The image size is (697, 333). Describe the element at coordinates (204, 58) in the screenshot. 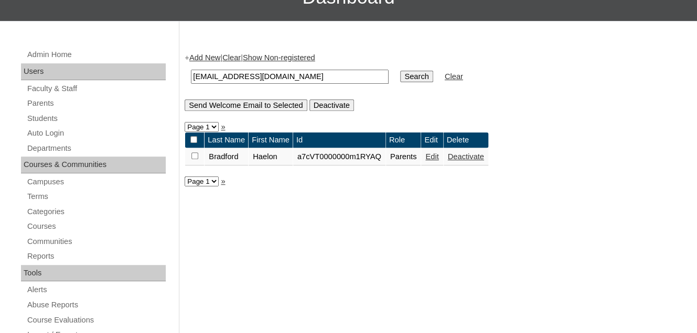

I see `a: Add New` at that location.